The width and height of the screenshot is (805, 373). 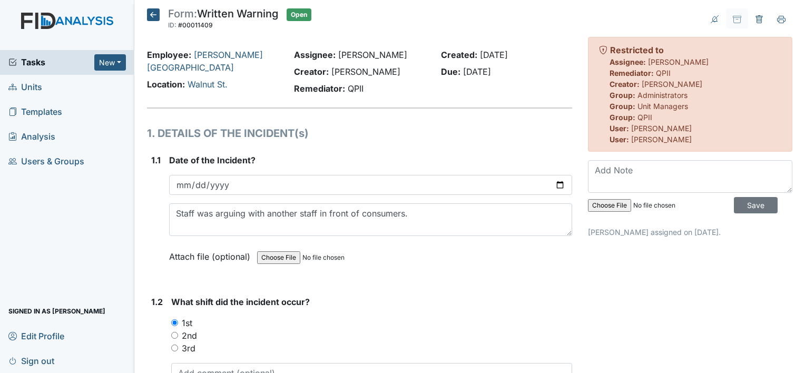 I want to click on span: #00011409, so click(x=195, y=25).